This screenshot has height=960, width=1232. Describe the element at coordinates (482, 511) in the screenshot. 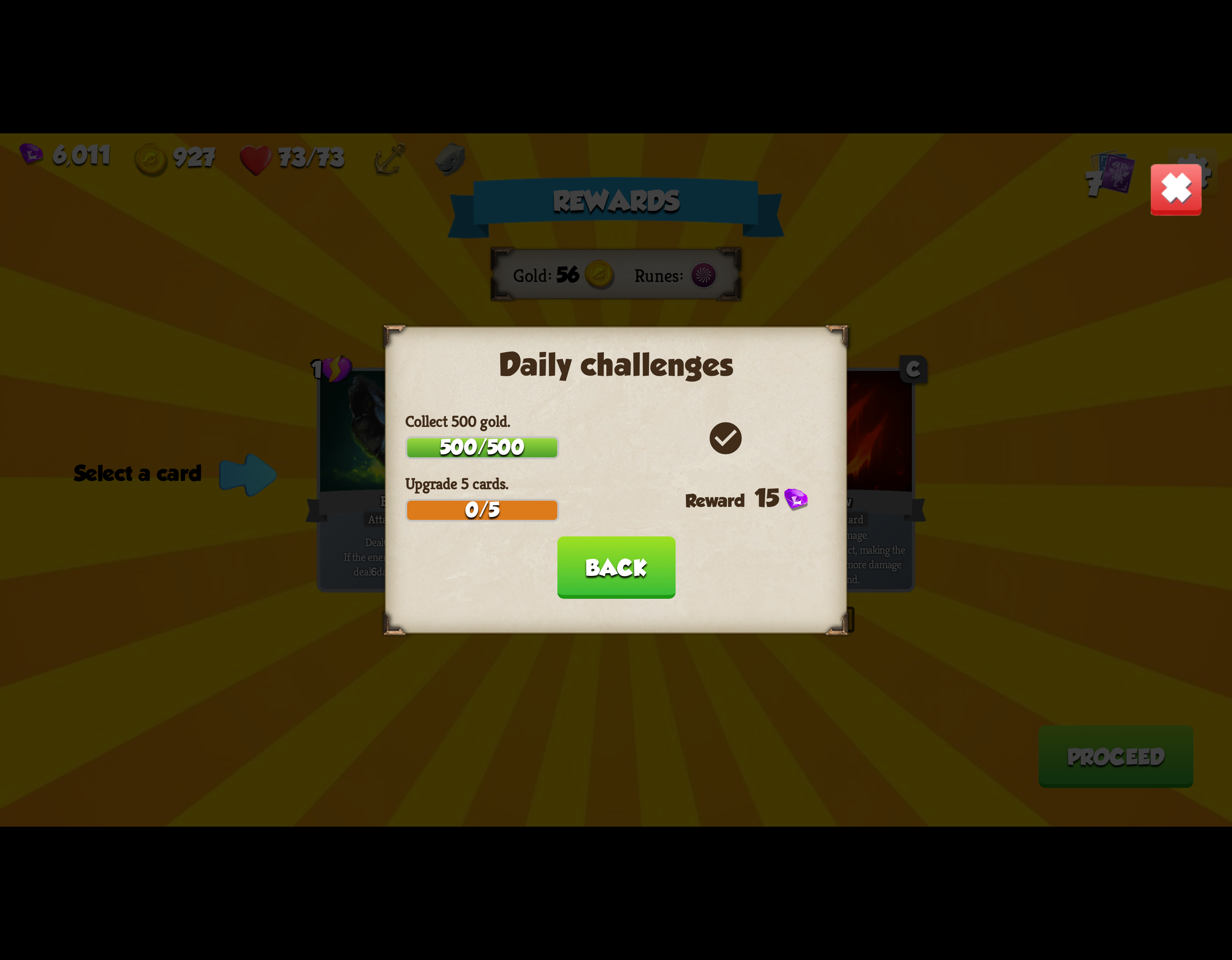

I see `div: 0/5` at that location.